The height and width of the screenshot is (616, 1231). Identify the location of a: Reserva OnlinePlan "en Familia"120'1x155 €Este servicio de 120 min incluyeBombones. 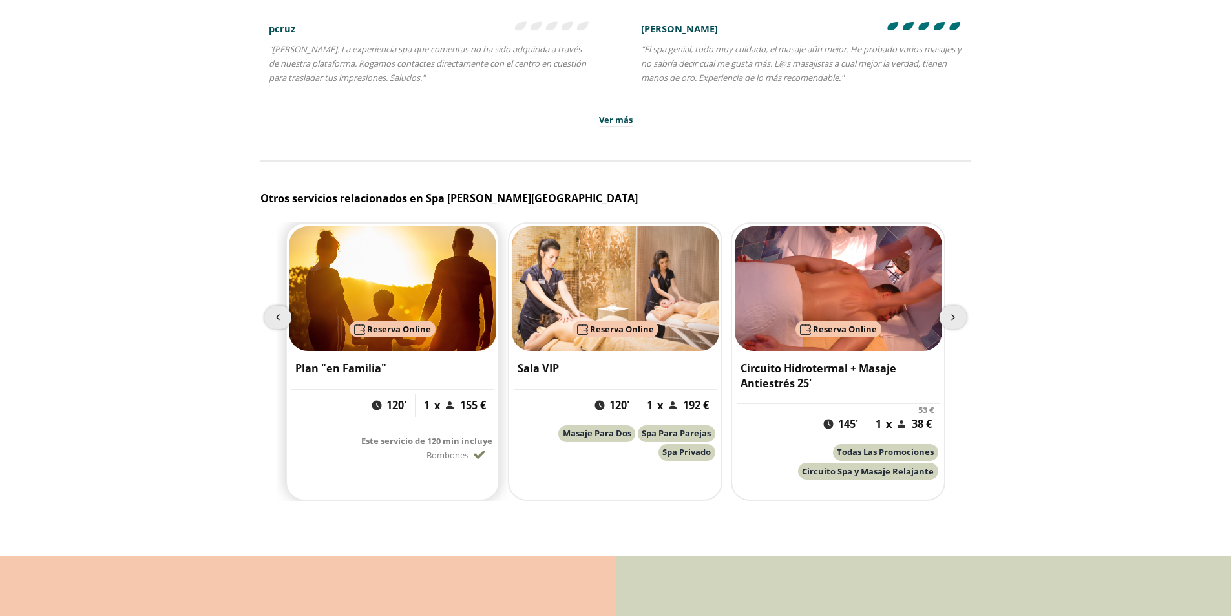
(393, 361).